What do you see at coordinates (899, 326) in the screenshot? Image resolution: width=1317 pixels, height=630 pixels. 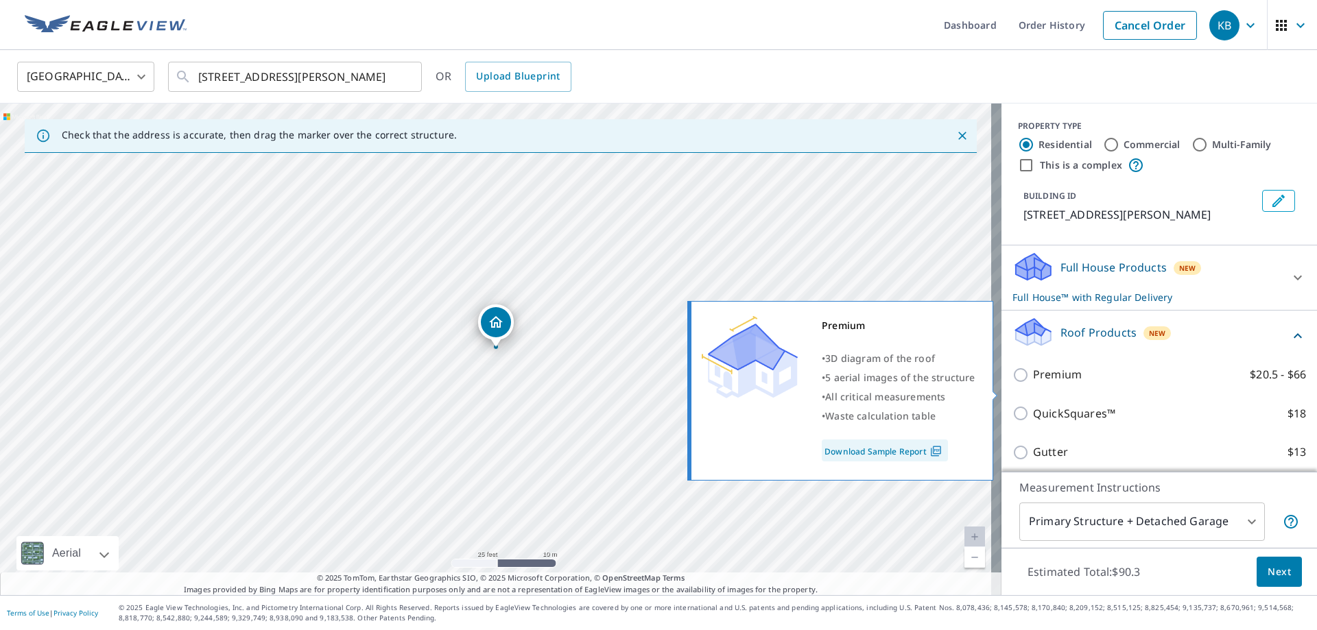 I see `div: Premium` at bounding box center [899, 326].